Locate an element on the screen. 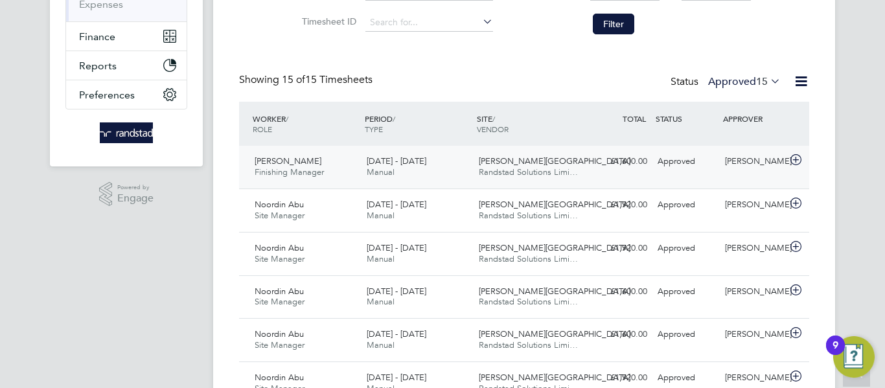 The image size is (885, 388). div: Status is located at coordinates (727, 82).